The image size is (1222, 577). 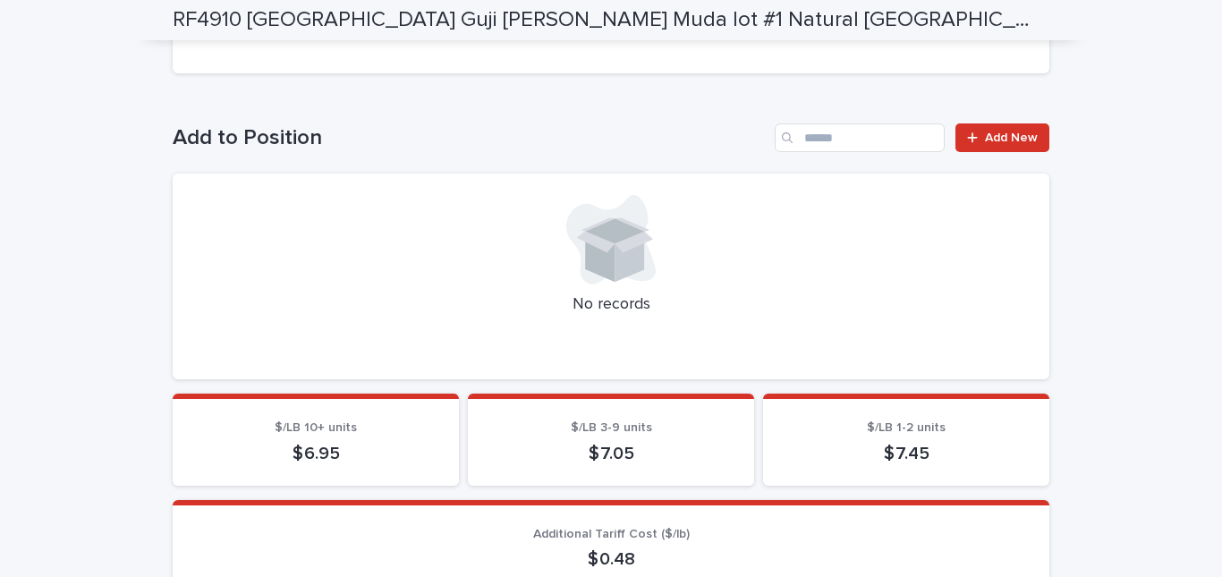 What do you see at coordinates (860, 138) in the screenshot?
I see `input: Search` at bounding box center [860, 138].